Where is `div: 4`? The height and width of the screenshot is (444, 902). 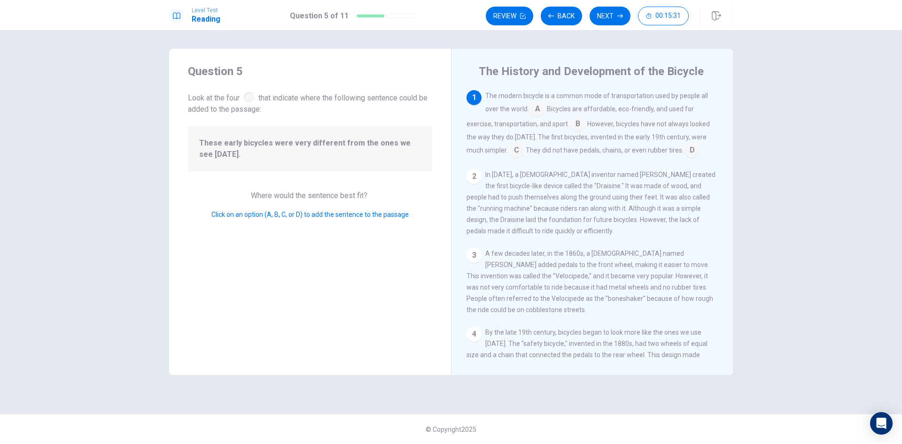
div: 4 is located at coordinates (474, 335).